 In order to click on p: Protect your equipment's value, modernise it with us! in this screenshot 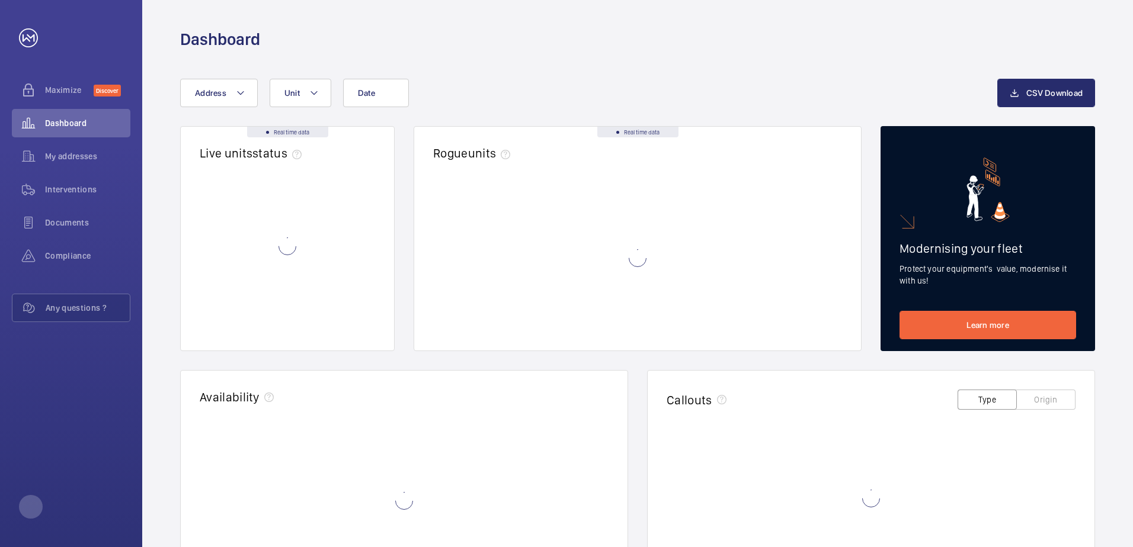, I will do `click(988, 275)`.